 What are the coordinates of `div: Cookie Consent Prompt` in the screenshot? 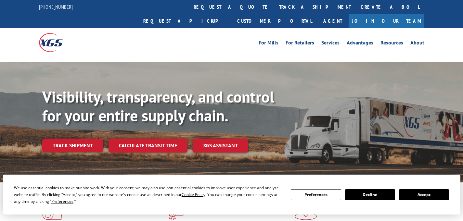 It's located at (232, 195).